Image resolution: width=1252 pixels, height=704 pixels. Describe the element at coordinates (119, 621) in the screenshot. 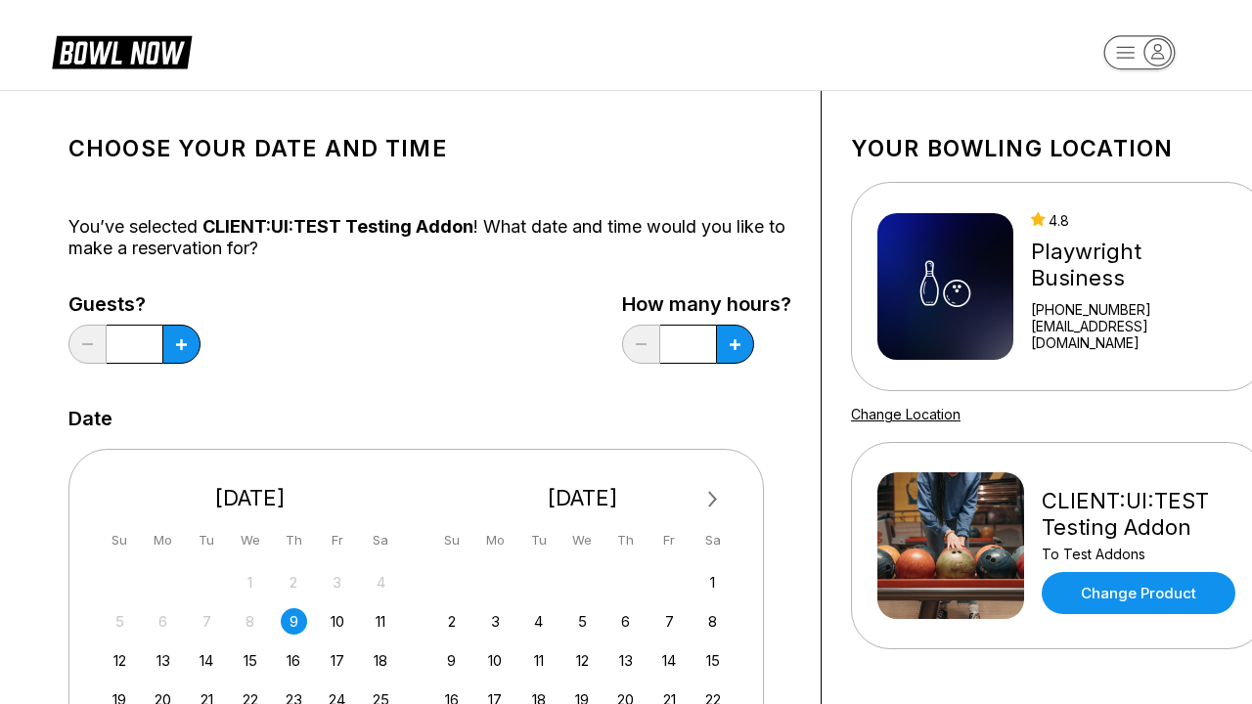

I see `div: Not available Sunday, October 5th, 2025` at that location.